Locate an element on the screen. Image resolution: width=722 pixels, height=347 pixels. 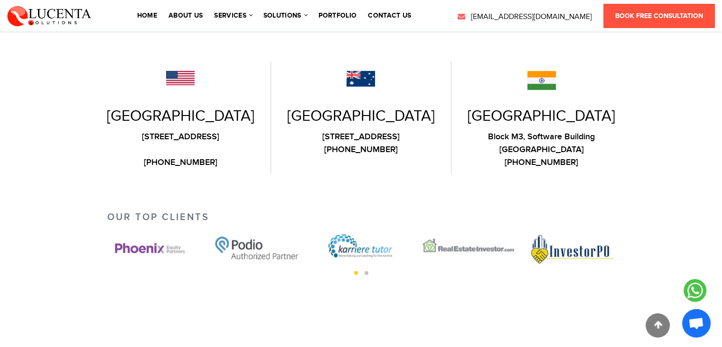
a: services is located at coordinates (233, 16).